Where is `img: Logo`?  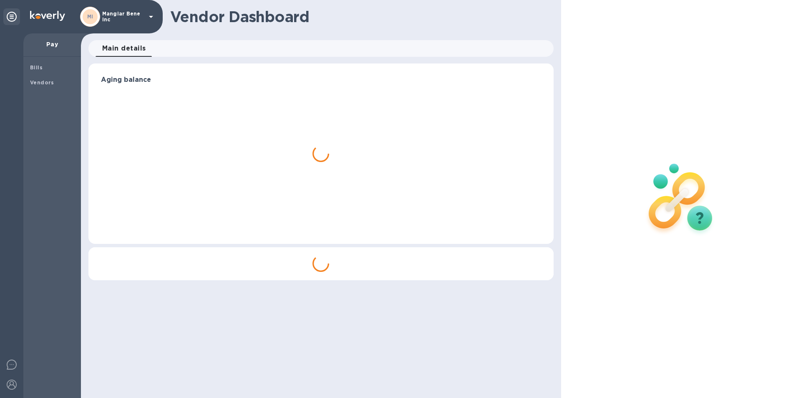 img: Logo is located at coordinates (48, 16).